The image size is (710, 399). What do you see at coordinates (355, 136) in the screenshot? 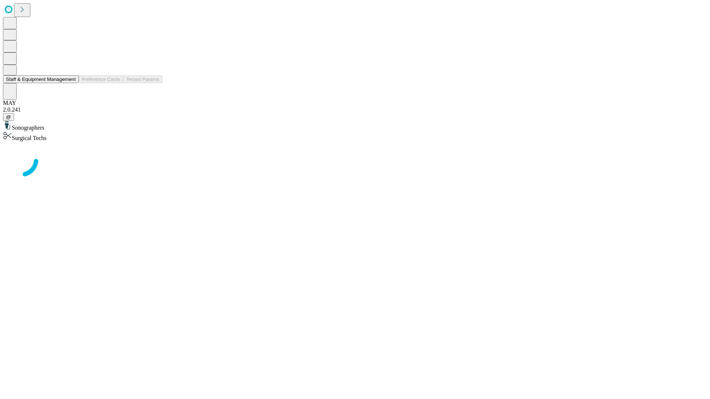
I see `div: Surgical Techs` at bounding box center [355, 136].